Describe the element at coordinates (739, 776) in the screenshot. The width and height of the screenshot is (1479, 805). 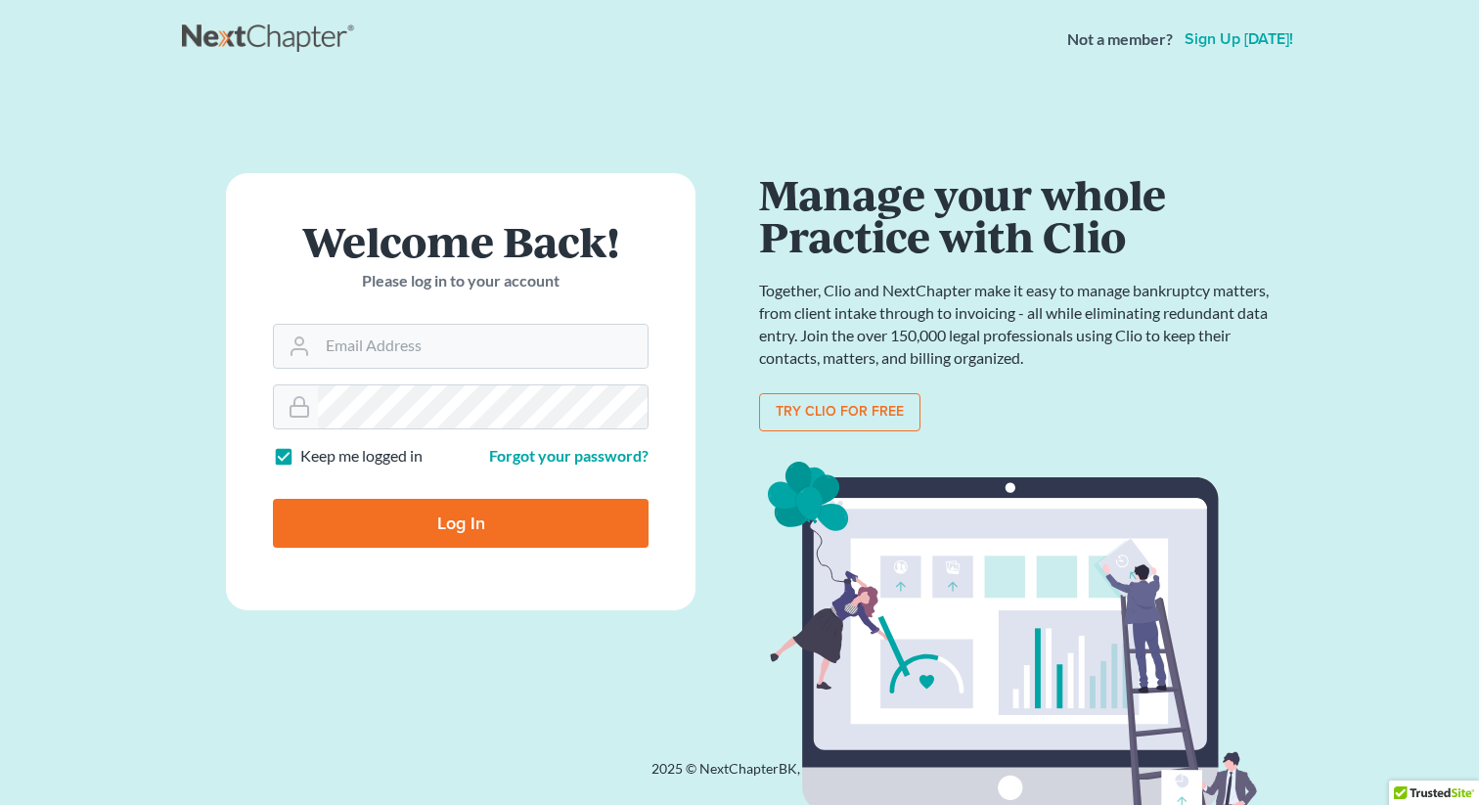
I see `div: 2025 © NextChapterBK, INC` at that location.